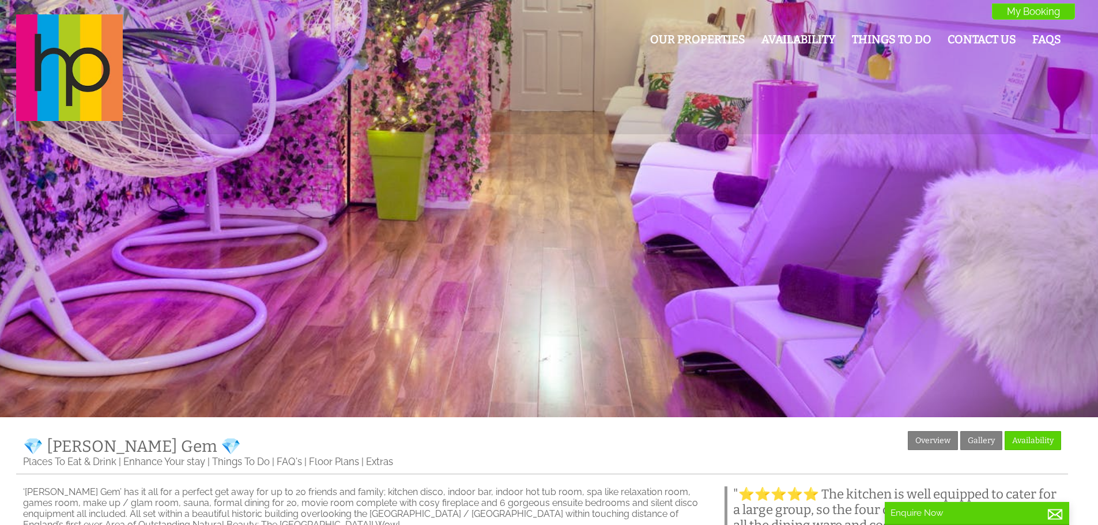 This screenshot has height=525, width=1098. I want to click on a: FAQ's, so click(289, 462).